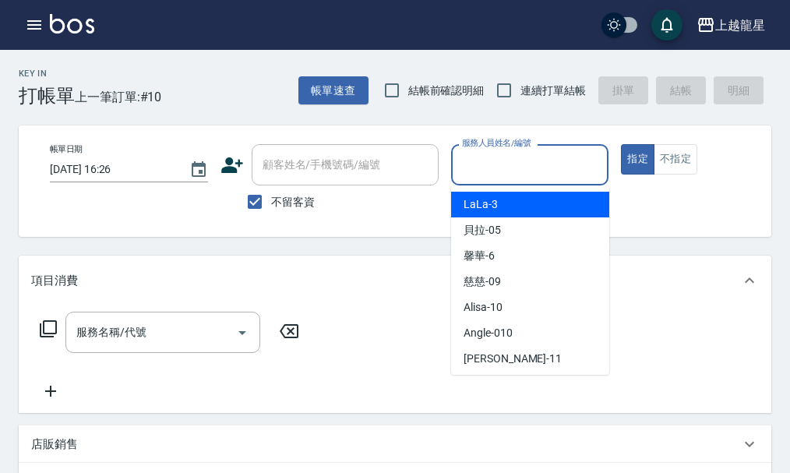 This screenshot has height=473, width=790. What do you see at coordinates (553, 90) in the screenshot?
I see `span: 連續打單結帳` at bounding box center [553, 90].